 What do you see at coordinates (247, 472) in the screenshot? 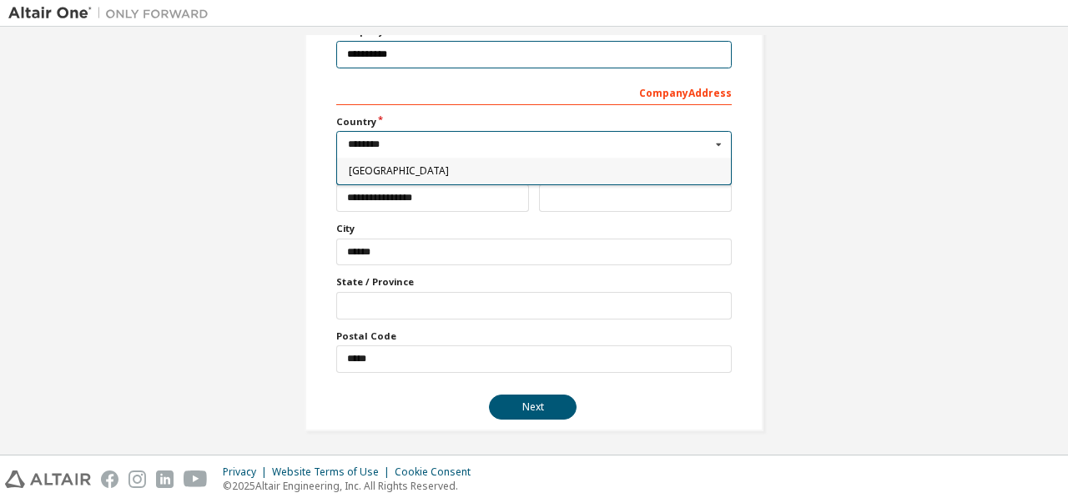
I see `div: Privacy` at bounding box center [247, 472].